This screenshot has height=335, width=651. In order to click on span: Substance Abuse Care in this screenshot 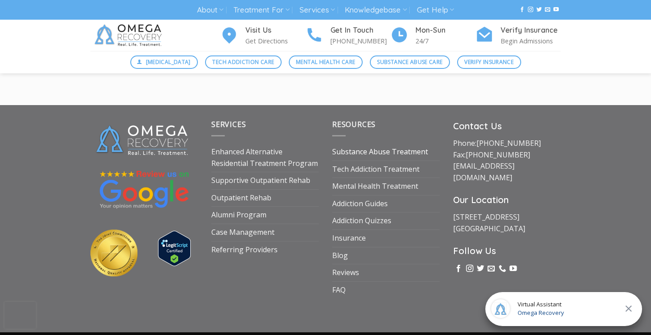, I will do `click(410, 62)`.